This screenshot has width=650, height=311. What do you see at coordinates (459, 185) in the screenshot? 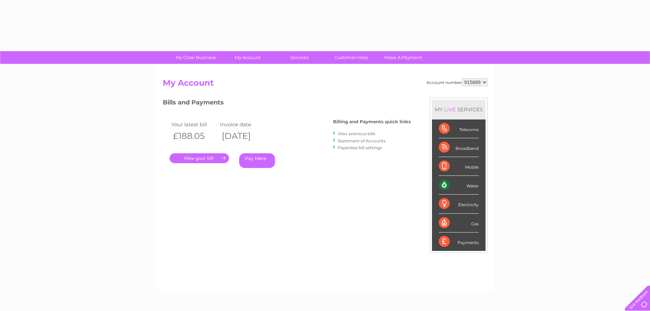
I see `div: Water` at bounding box center [459, 185].